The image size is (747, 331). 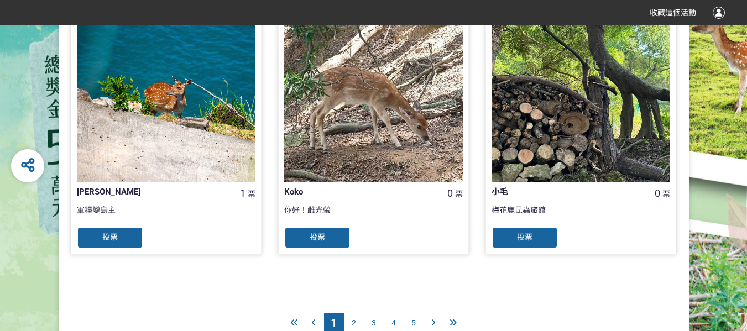 I want to click on div: 小毛, so click(x=563, y=192).